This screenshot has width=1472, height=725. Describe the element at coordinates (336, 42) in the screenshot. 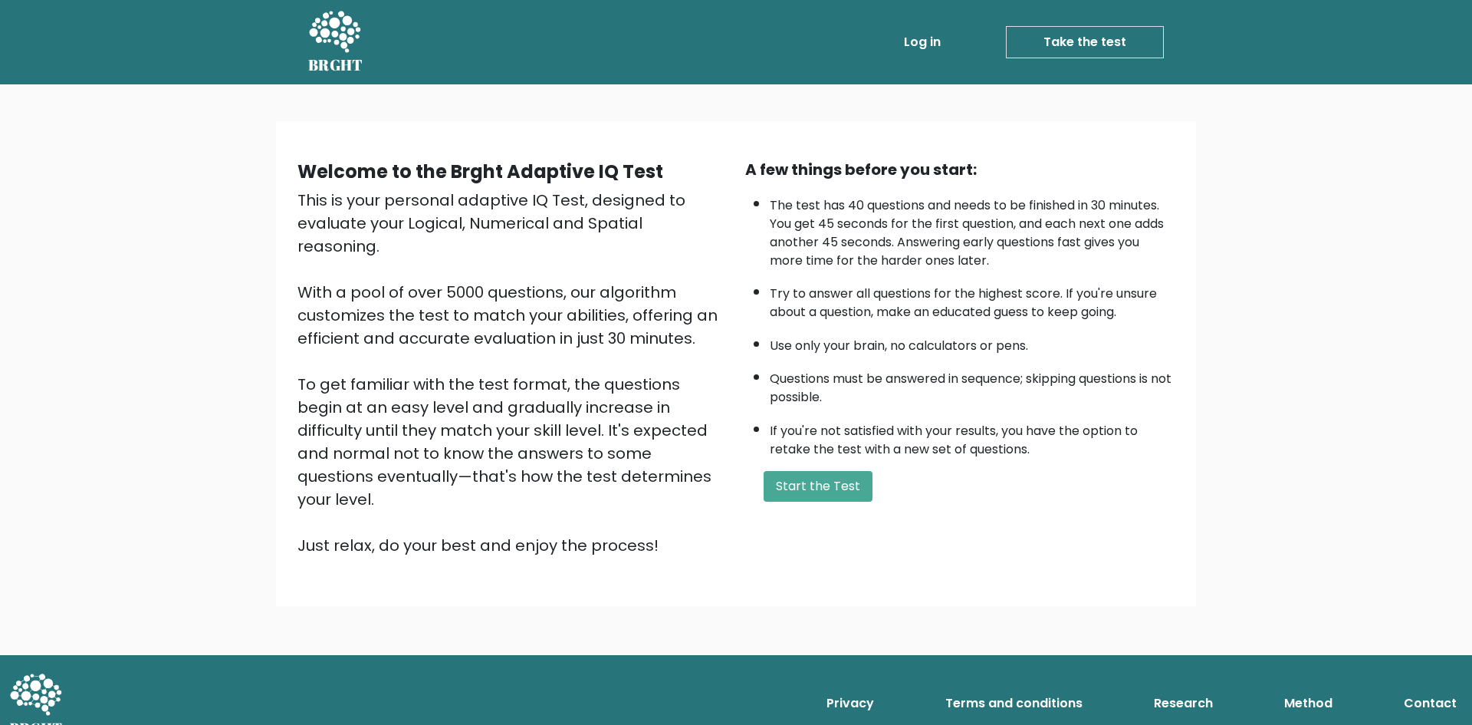

I see `a: BRGHT` at that location.